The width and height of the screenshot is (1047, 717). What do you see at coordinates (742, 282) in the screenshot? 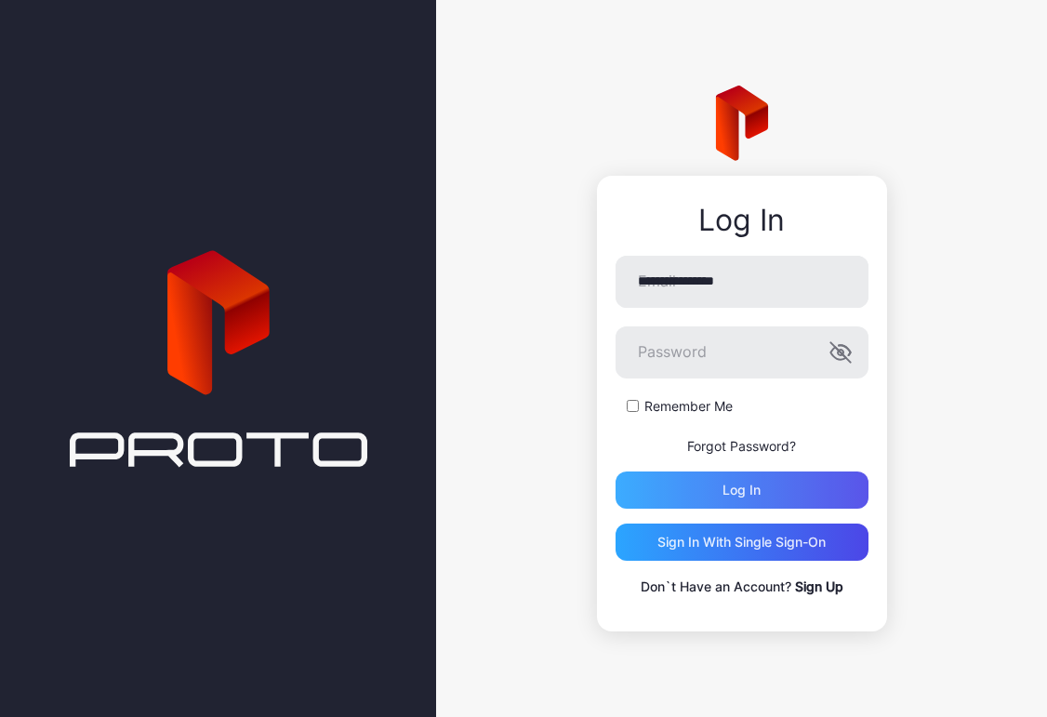
I see `input: Email` at bounding box center [742, 282].